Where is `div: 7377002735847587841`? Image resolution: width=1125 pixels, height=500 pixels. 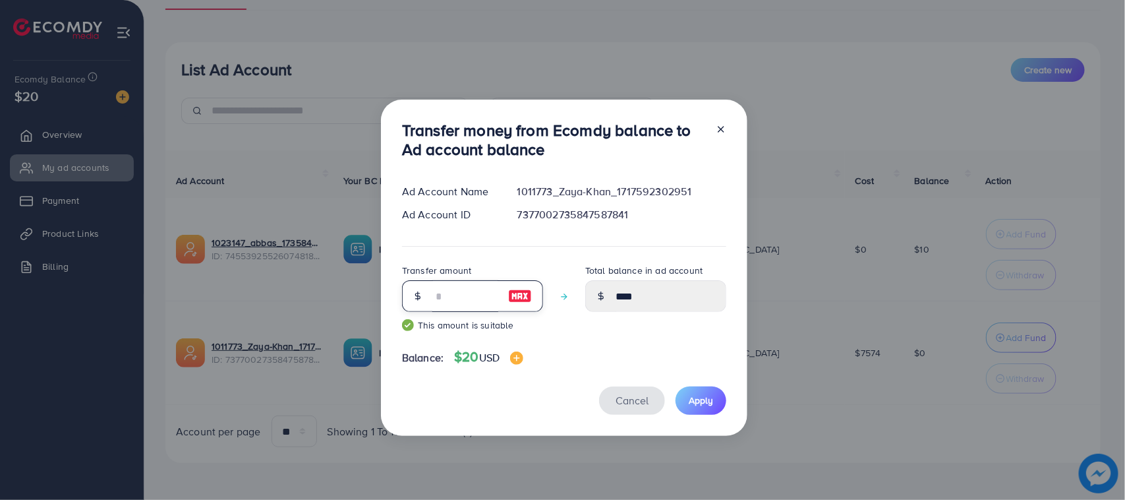 div: 7377002735847587841 is located at coordinates (622, 214).